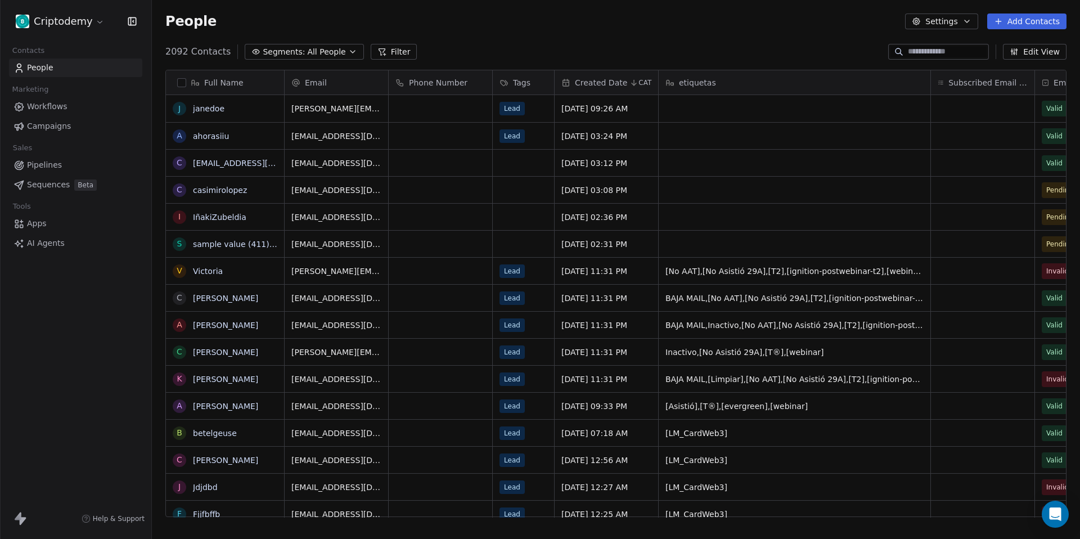 The width and height of the screenshot is (1080, 539). What do you see at coordinates (21, 206) in the screenshot?
I see `span: Tools` at bounding box center [21, 206].